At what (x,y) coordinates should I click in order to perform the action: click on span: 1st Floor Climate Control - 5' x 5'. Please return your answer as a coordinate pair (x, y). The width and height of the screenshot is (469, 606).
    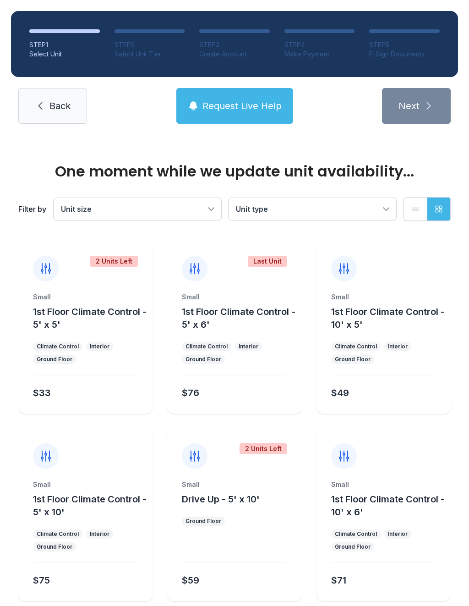
    Looking at the image, I should click on (90, 318).